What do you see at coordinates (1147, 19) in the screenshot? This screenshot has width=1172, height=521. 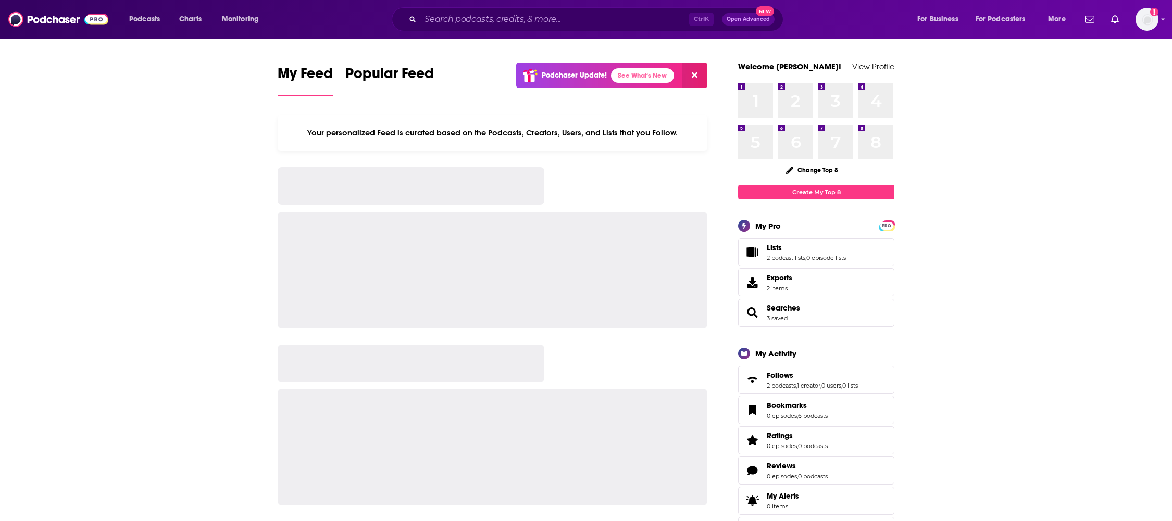 I see `span: Logged in as BerkMarc` at bounding box center [1147, 19].